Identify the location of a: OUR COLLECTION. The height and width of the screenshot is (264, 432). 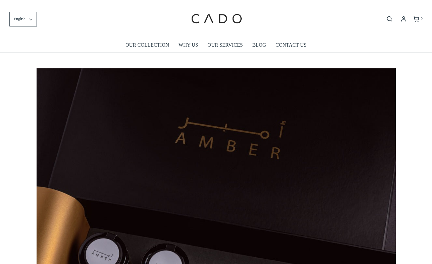
(147, 45).